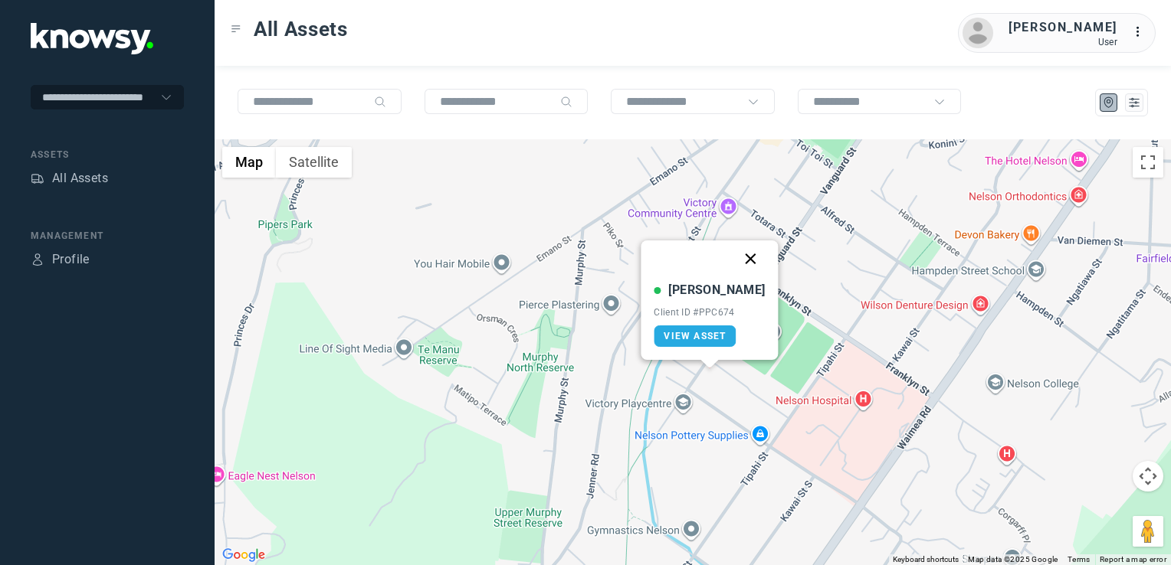 The image size is (1171, 565). What do you see at coordinates (1012, 559) in the screenshot?
I see `span: Map data ©2025 Google` at bounding box center [1012, 559].